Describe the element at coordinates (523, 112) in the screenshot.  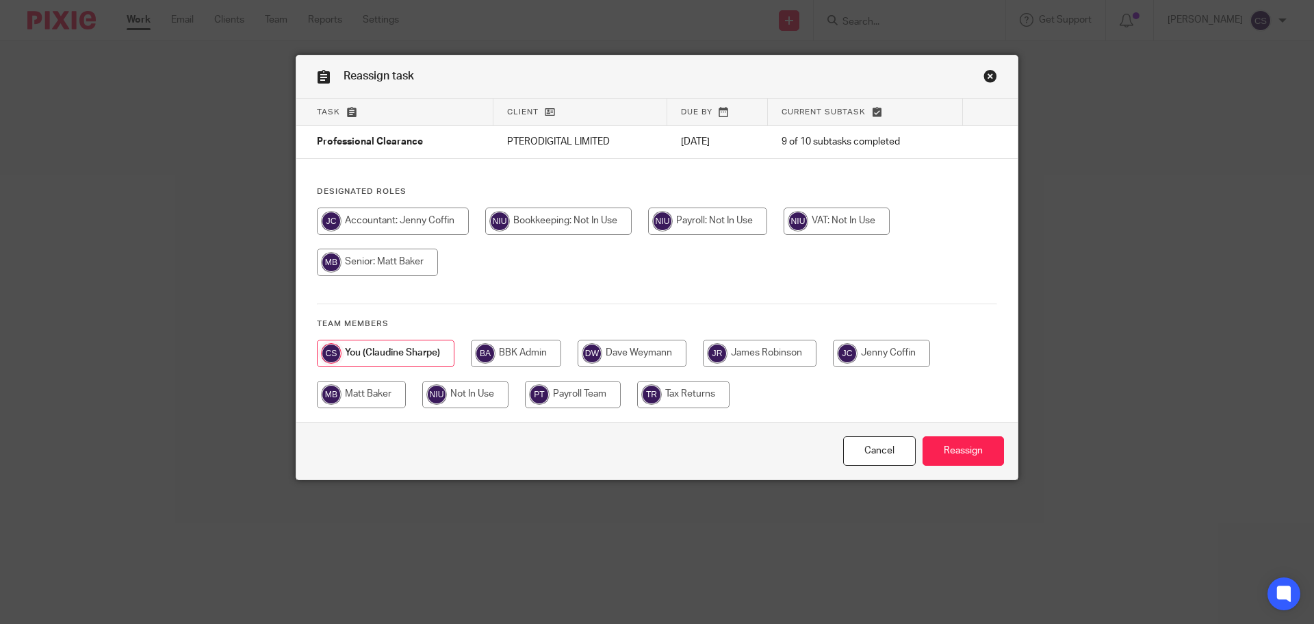
I see `span: Client` at that location.